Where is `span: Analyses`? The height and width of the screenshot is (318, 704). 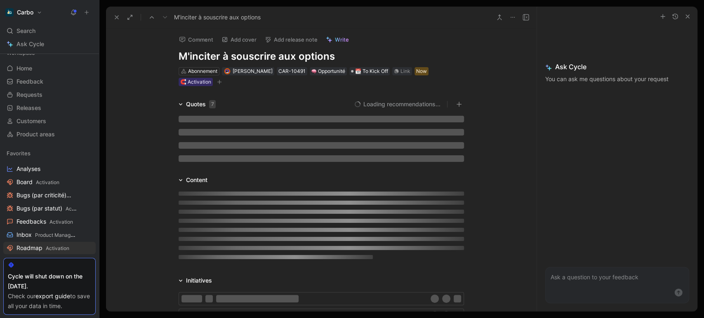 span: Analyses is located at coordinates (28, 169).